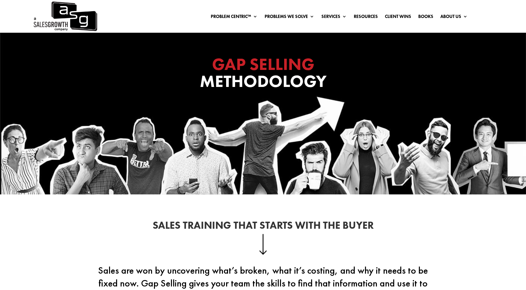 This screenshot has width=526, height=290. What do you see at coordinates (263, 227) in the screenshot?
I see `h2: Sales Training That Starts With the Buyer` at bounding box center [263, 227].